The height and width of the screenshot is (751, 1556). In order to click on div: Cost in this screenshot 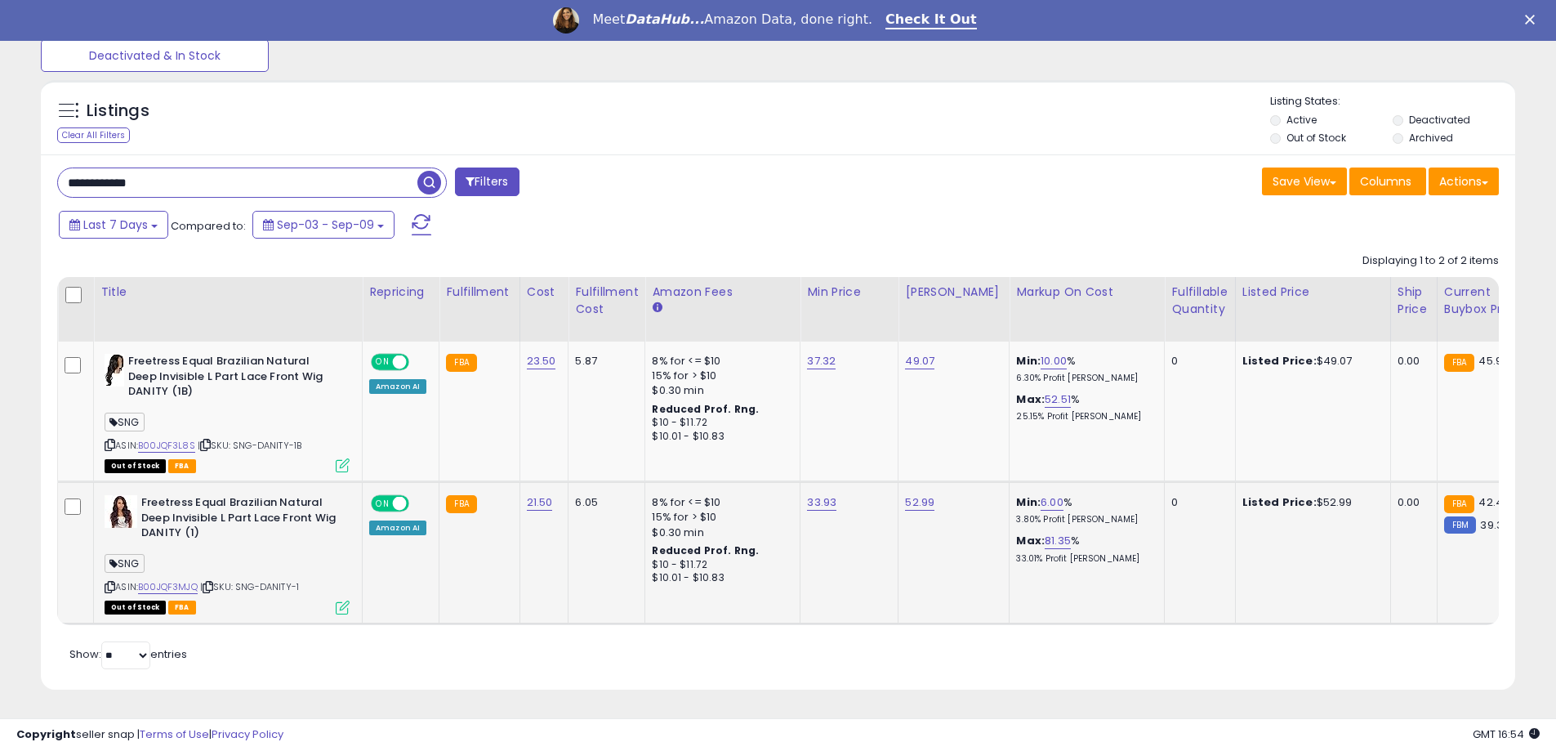, I will do `click(544, 292)`.